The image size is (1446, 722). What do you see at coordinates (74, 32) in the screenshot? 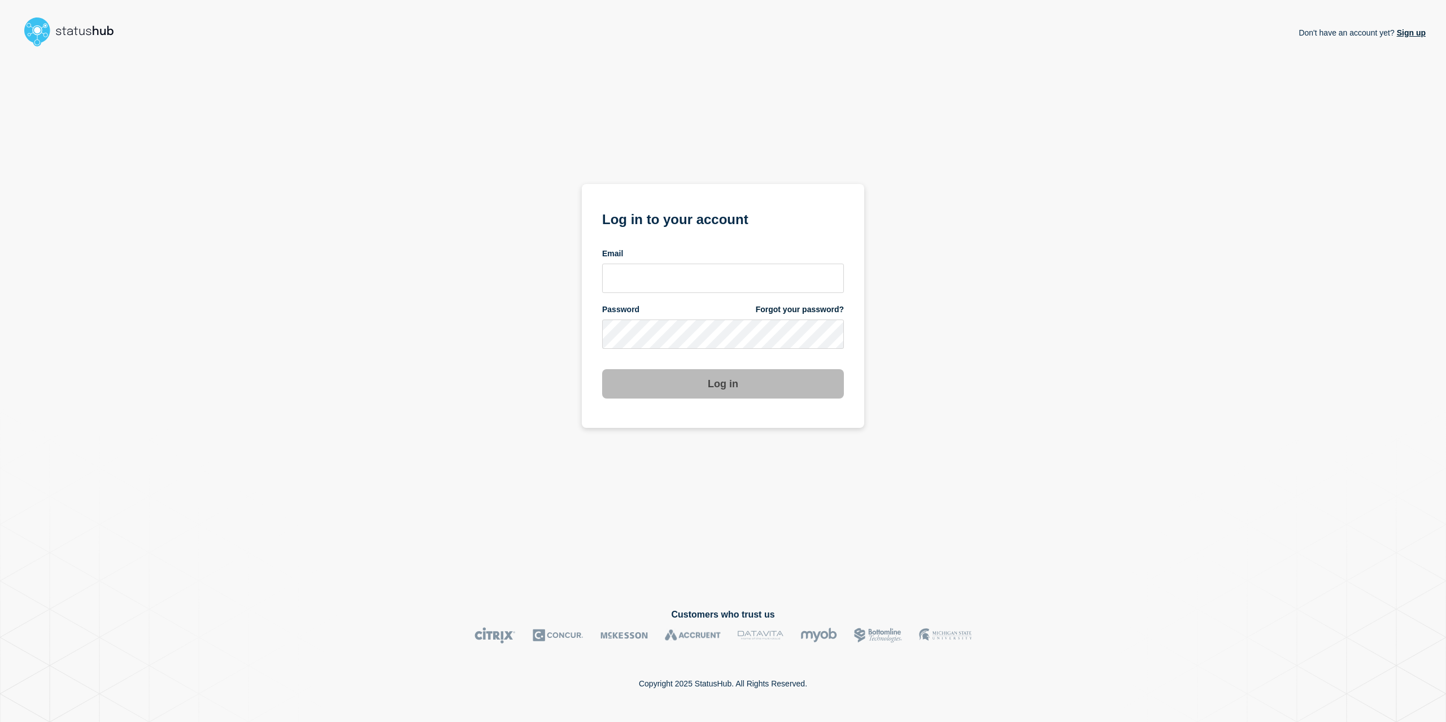
I see `img: StatusHub logo` at bounding box center [74, 32].